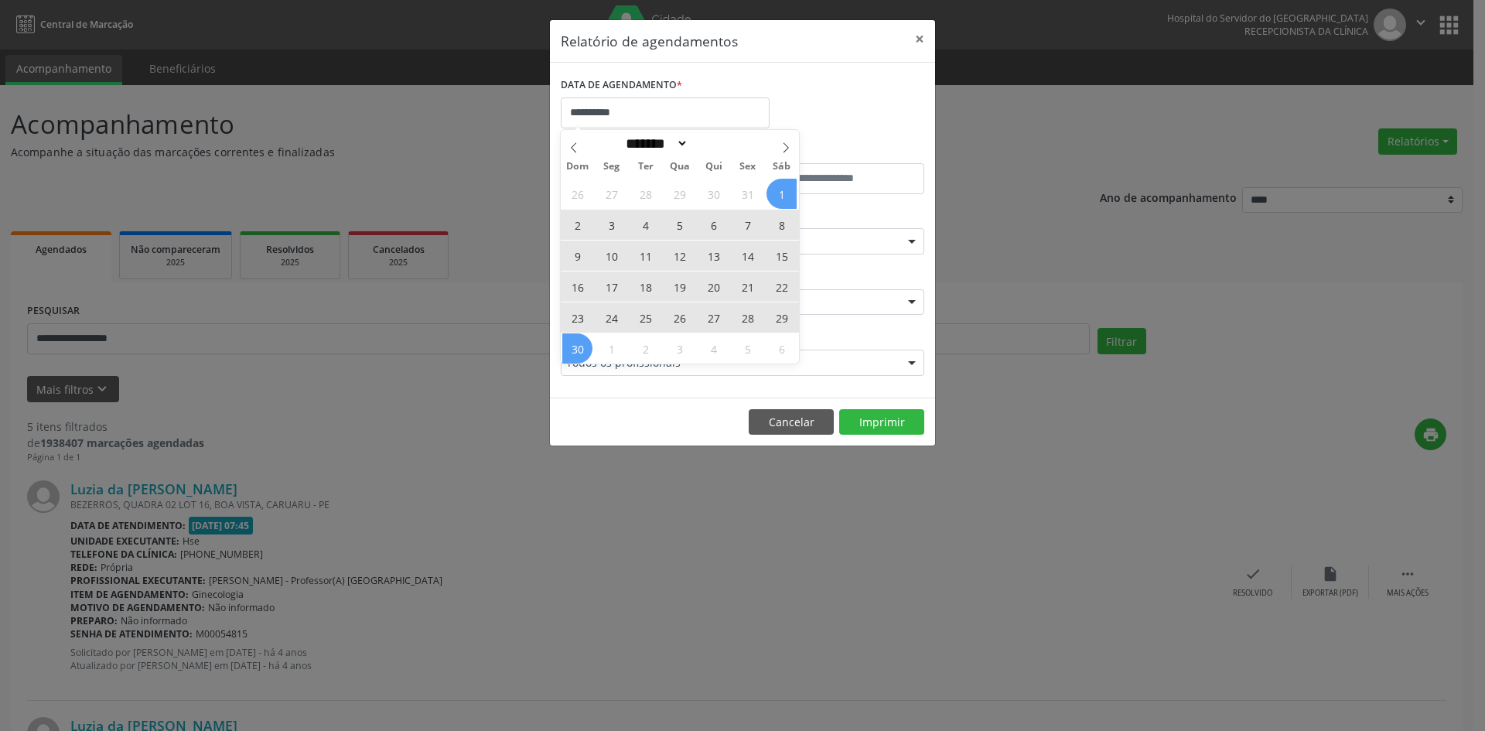 The width and height of the screenshot is (1485, 731). I want to click on span: Novembro 29, 2025, so click(781, 317).